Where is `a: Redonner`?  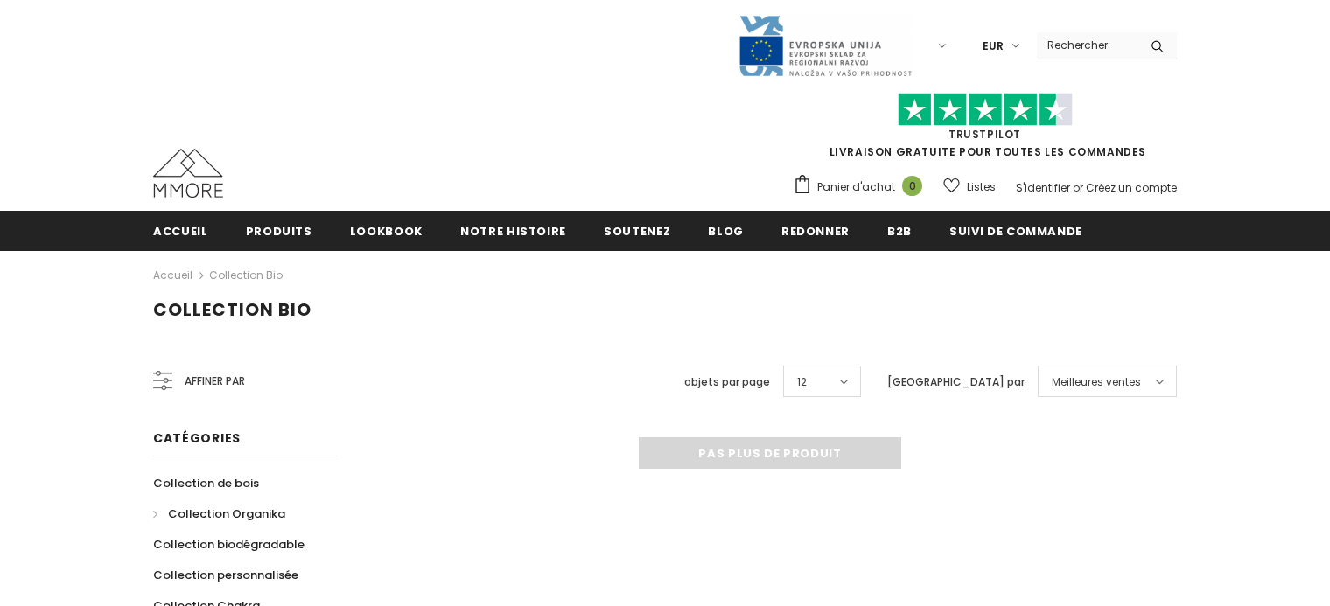
a: Redonner is located at coordinates (815, 230).